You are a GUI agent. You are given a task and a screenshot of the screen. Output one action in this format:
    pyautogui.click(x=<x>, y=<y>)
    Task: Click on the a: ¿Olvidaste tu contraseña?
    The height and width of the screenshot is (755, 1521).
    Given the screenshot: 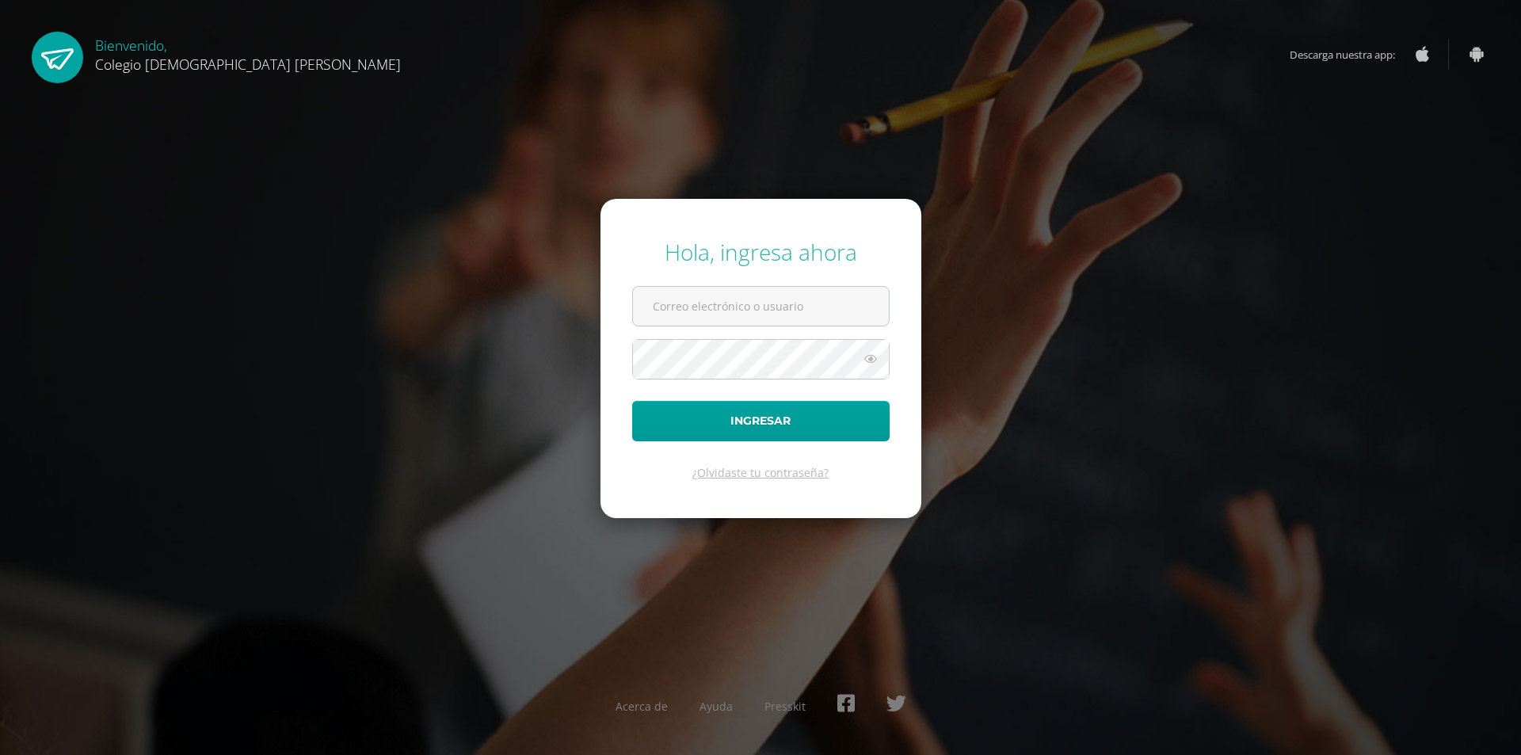 What is the action you would take?
    pyautogui.click(x=761, y=472)
    